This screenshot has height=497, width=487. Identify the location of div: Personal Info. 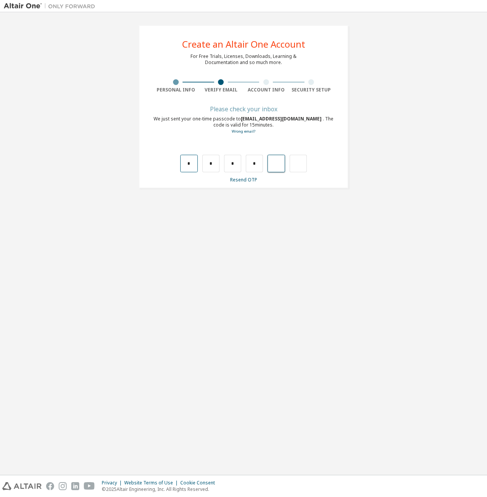
(176, 90).